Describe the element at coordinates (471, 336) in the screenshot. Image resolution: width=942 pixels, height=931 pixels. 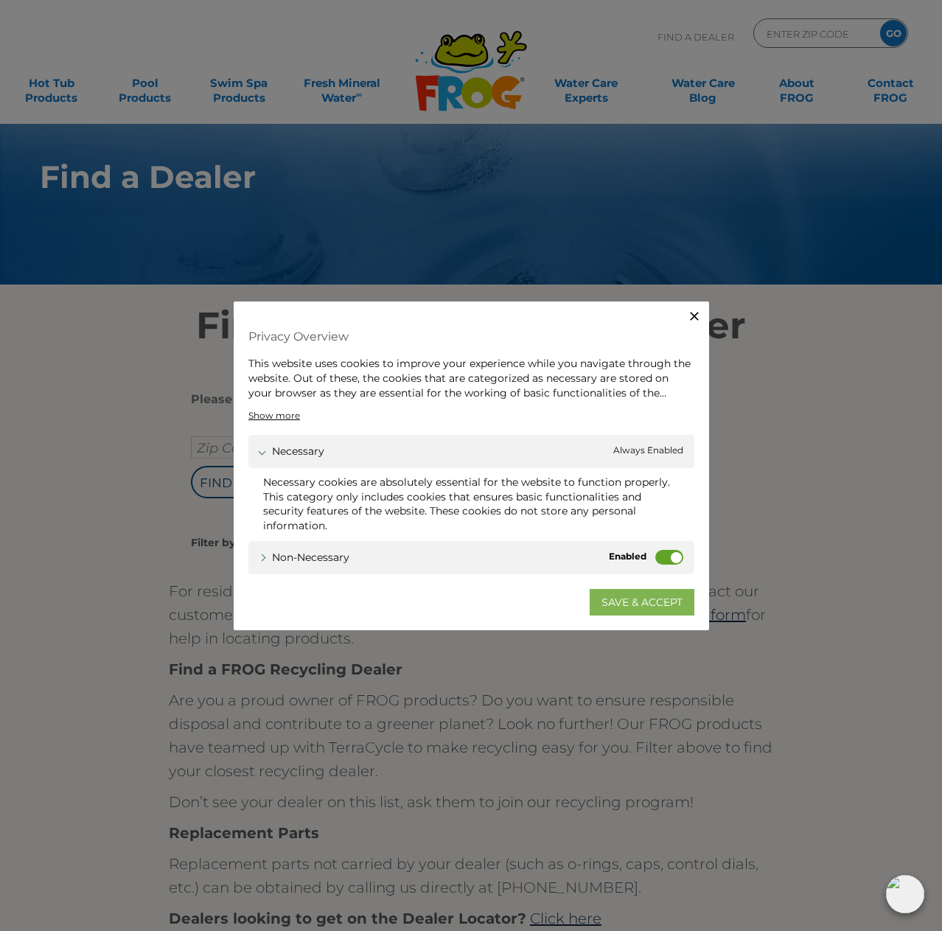
I see `h4: Privacy Overview` at that location.